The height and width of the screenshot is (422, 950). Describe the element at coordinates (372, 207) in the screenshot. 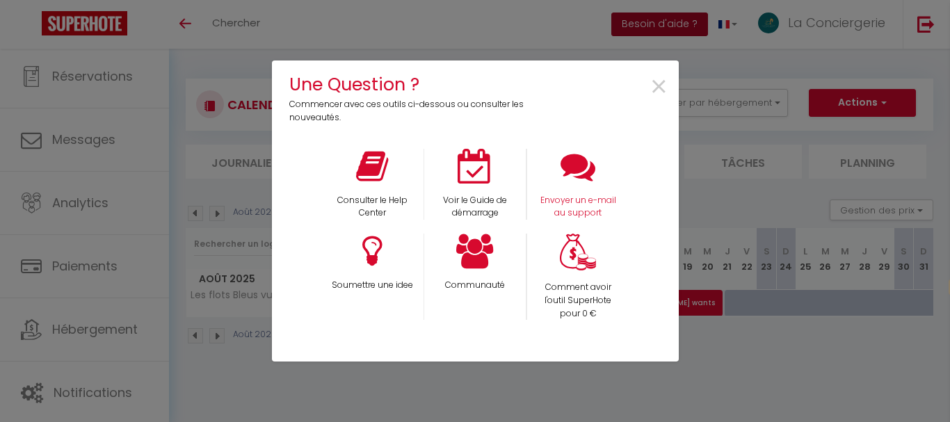

I see `p: Consulter le Help Center` at that location.